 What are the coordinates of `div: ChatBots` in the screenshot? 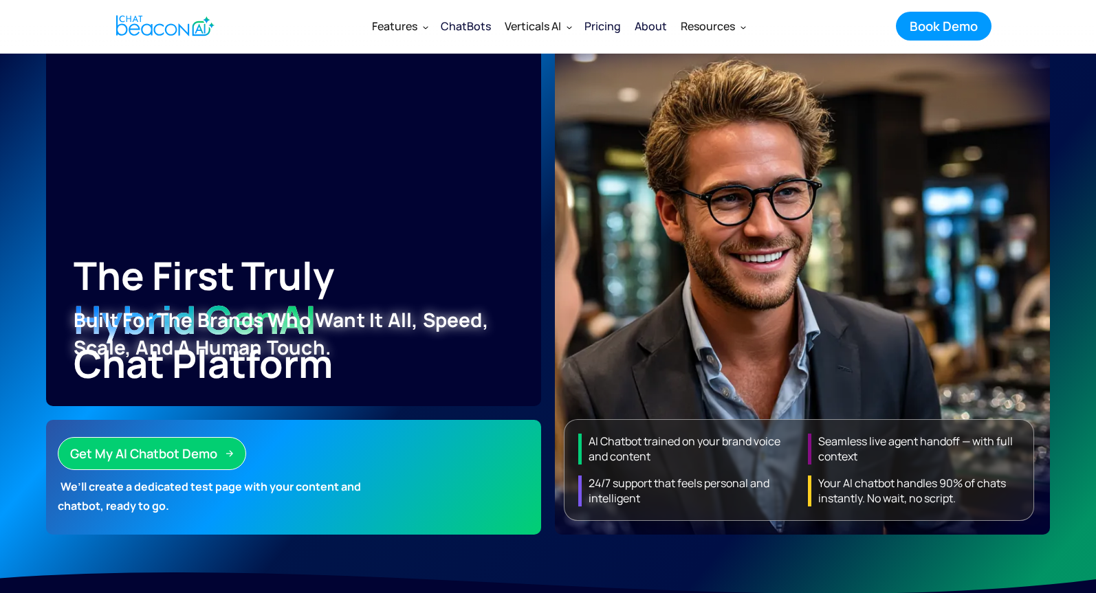 It's located at (465, 26).